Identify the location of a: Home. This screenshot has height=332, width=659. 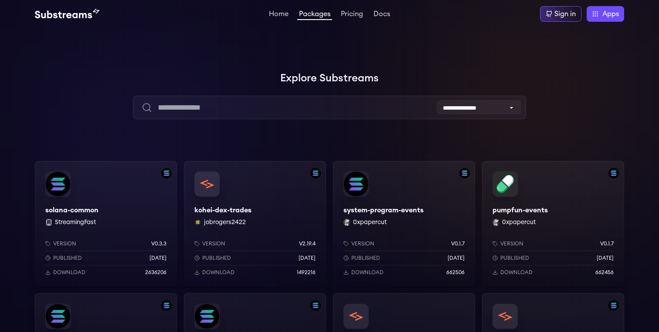
(278, 15).